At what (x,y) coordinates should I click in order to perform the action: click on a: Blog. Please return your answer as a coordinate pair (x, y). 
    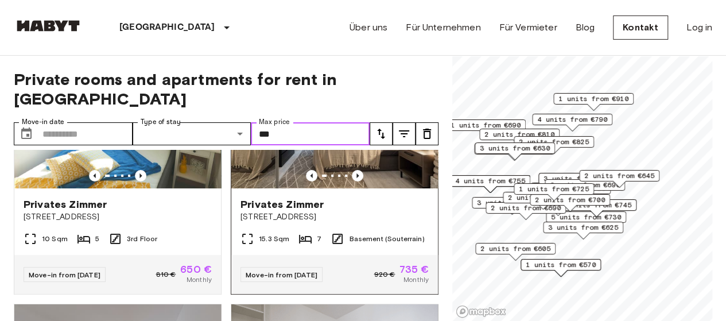
    Looking at the image, I should click on (585, 28).